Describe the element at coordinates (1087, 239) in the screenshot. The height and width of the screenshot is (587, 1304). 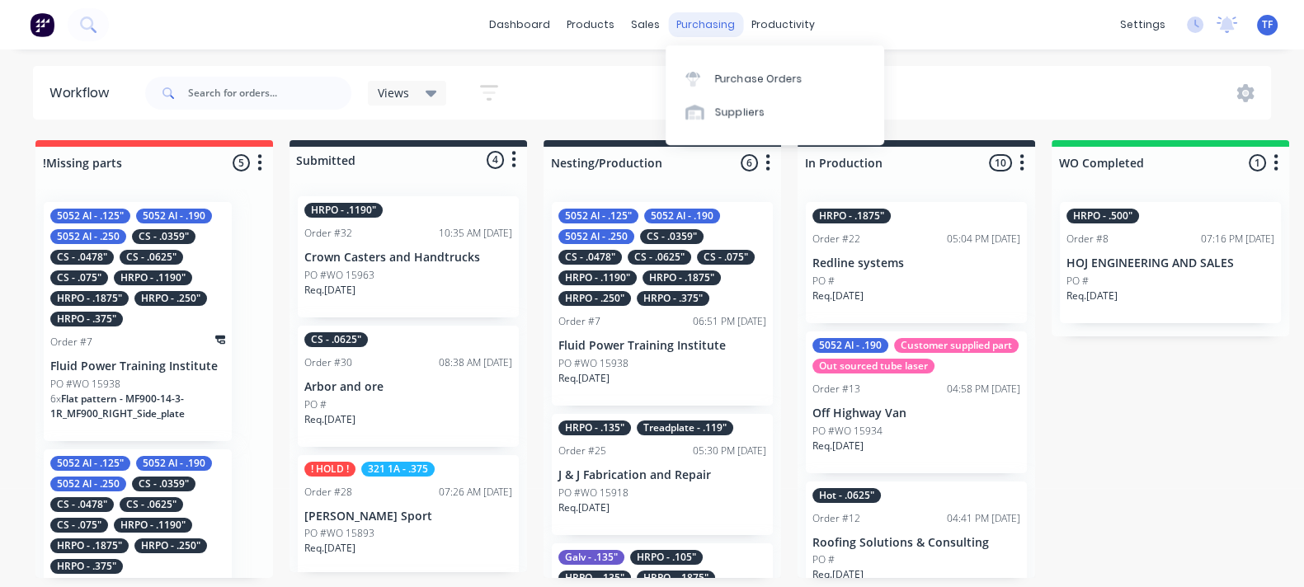
I see `div: Order #8` at that location.